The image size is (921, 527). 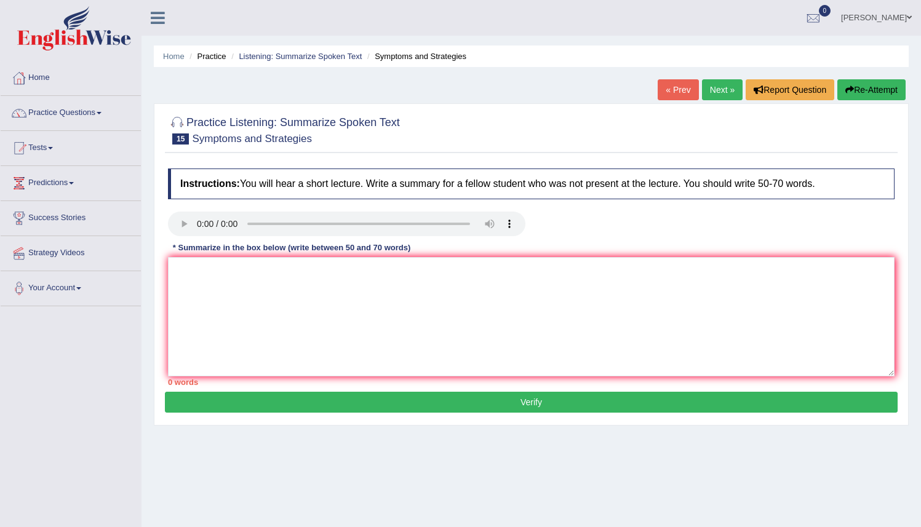 I want to click on b: Instructions:, so click(x=210, y=183).